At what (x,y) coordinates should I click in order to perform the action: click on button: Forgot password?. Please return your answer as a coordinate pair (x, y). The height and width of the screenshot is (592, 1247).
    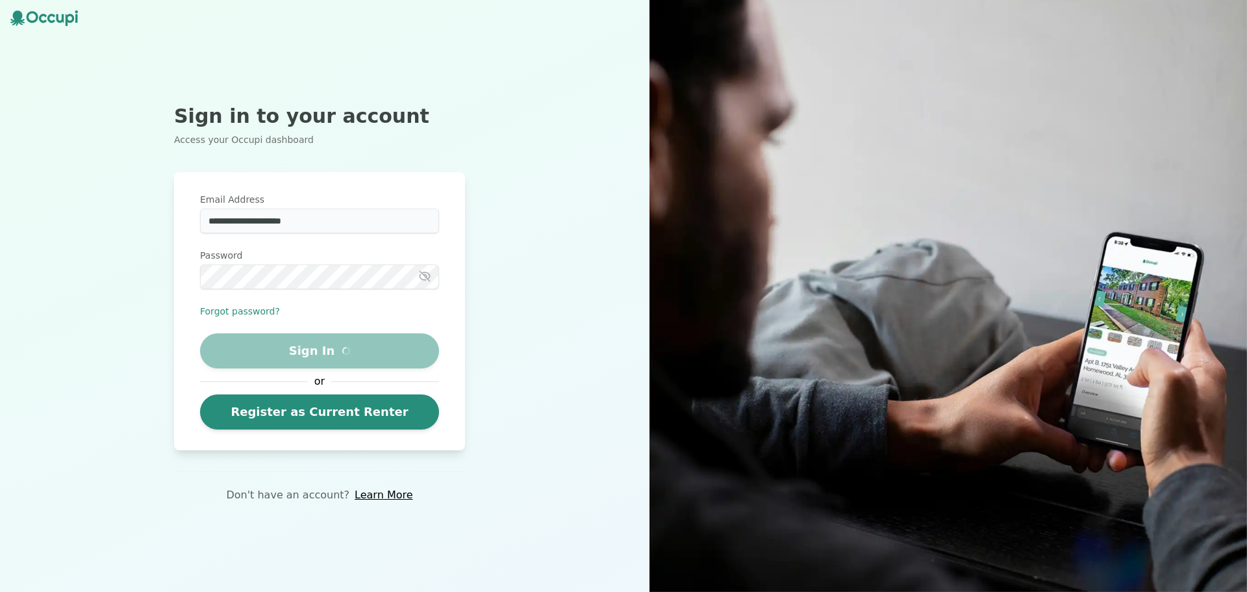
    Looking at the image, I should click on (240, 311).